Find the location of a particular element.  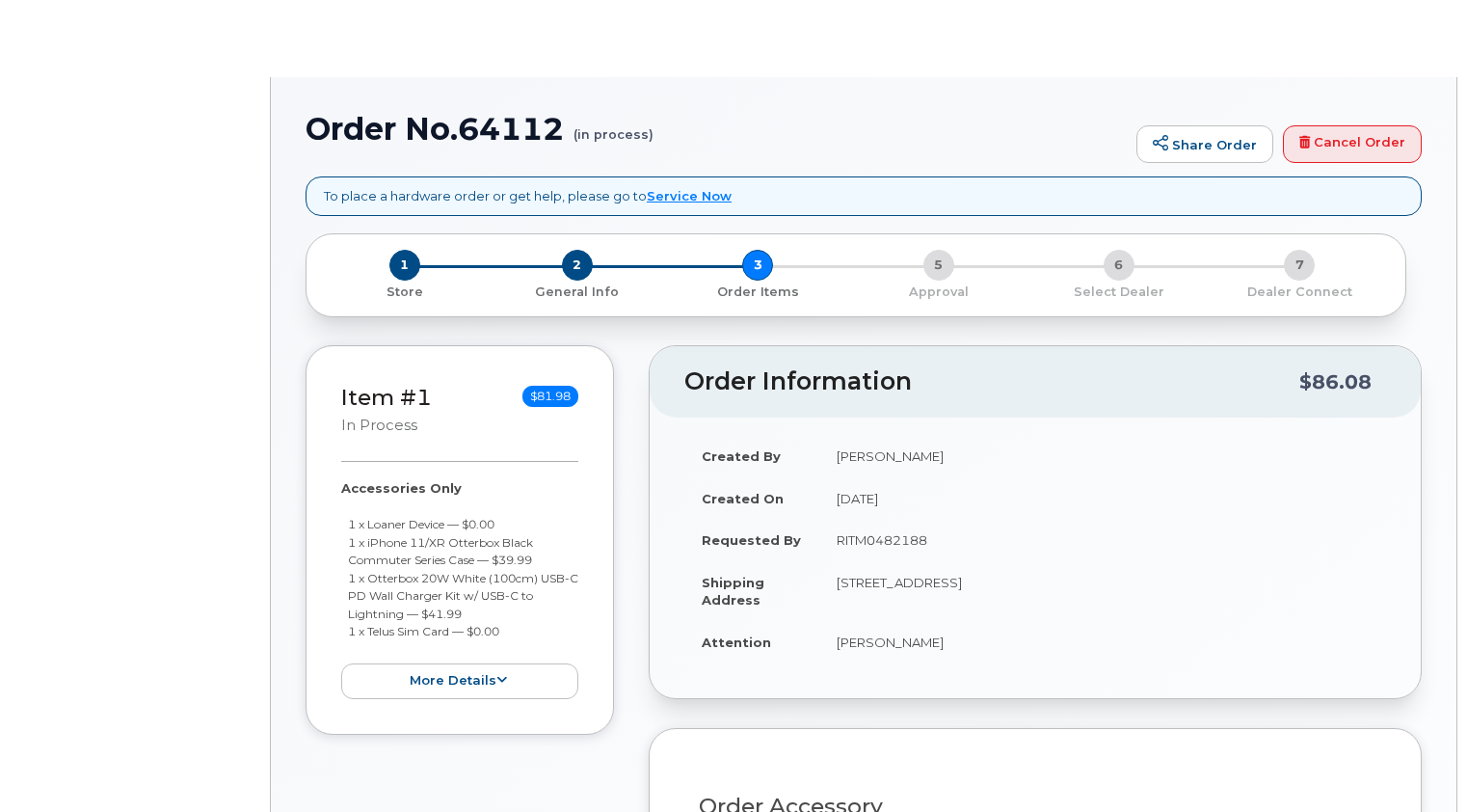

td: RITM0482188 is located at coordinates (1103, 540).